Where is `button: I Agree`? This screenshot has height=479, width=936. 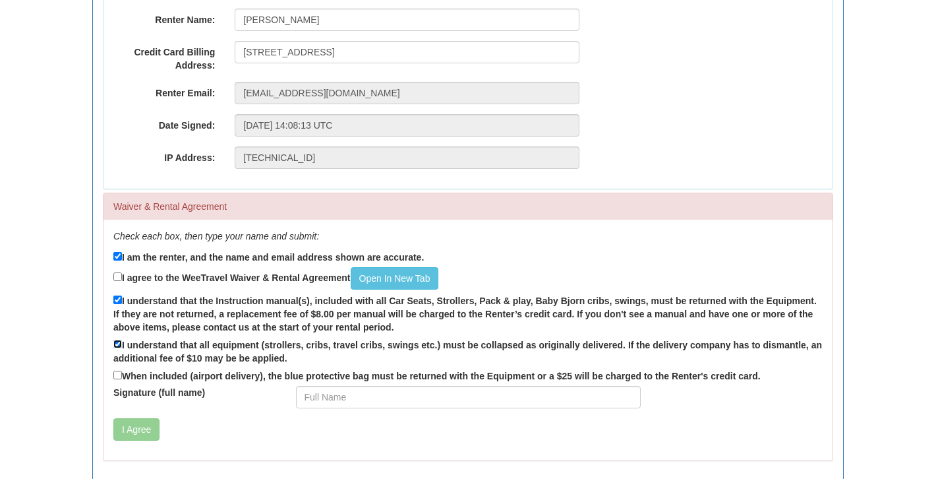 button: I Agree is located at coordinates (136, 429).